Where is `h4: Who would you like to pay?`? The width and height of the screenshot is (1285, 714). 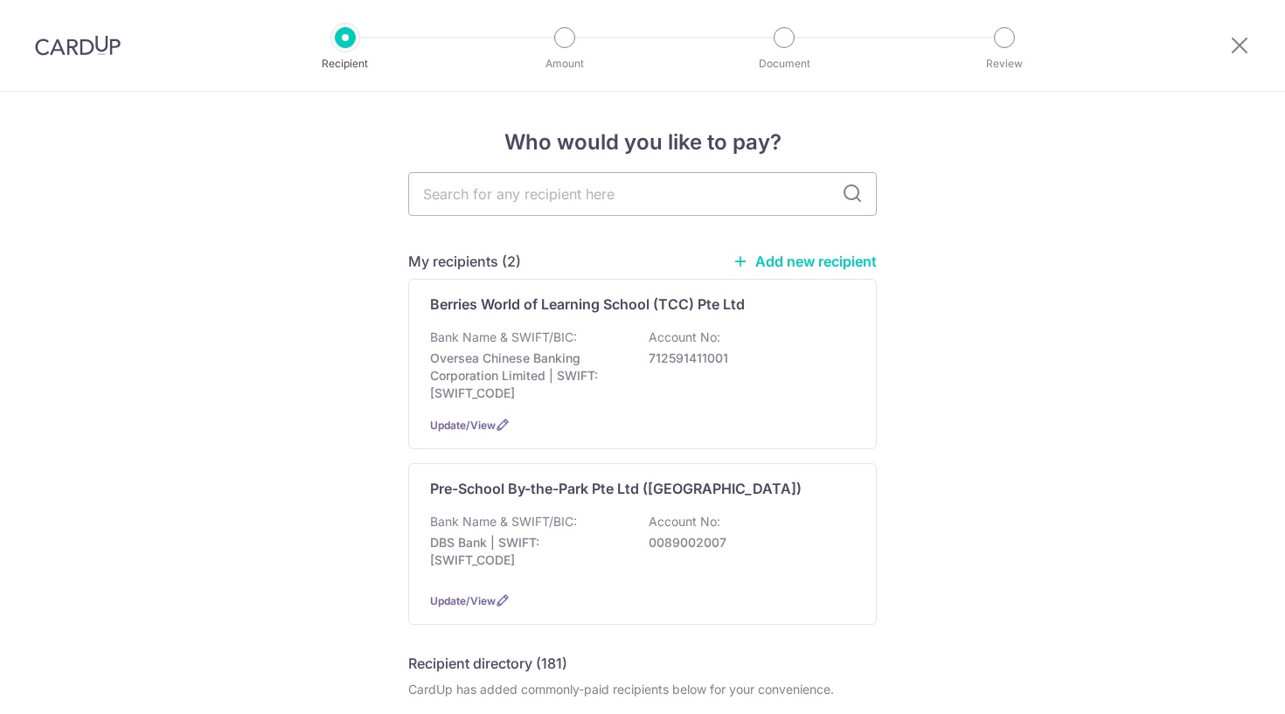
h4: Who would you like to pay? is located at coordinates (643, 142).